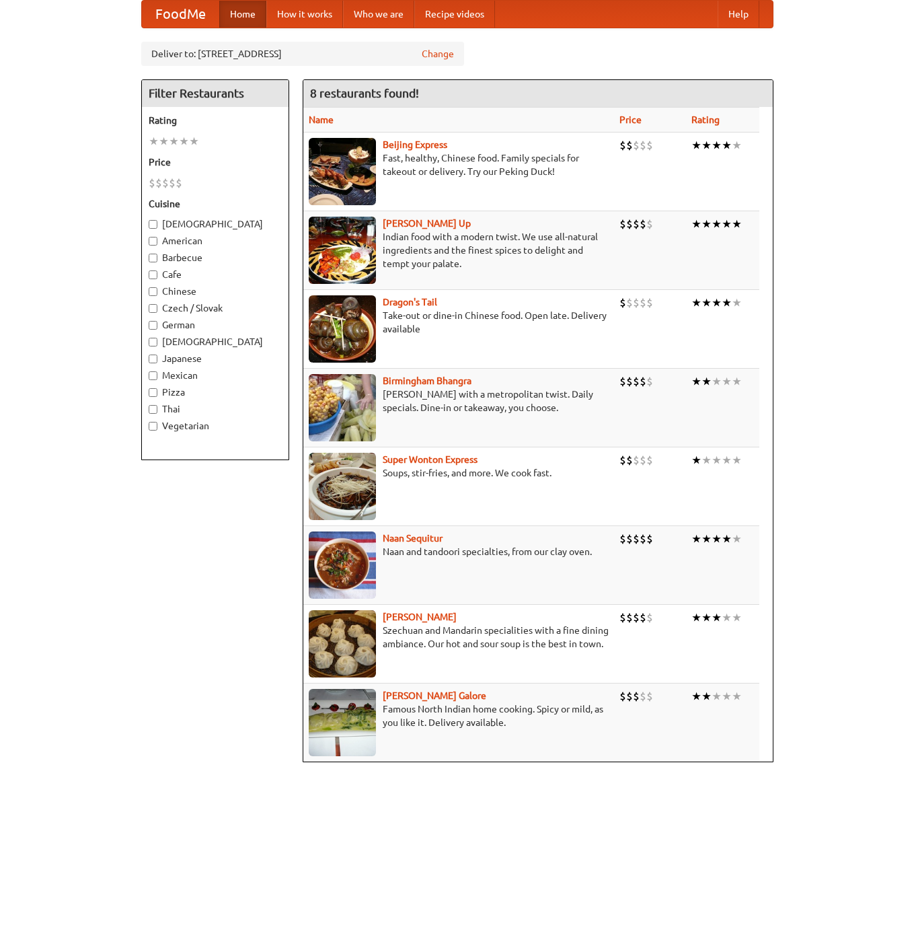 This screenshot has height=952, width=914. Describe the element at coordinates (153, 258) in the screenshot. I see `input: Barbecue` at that location.